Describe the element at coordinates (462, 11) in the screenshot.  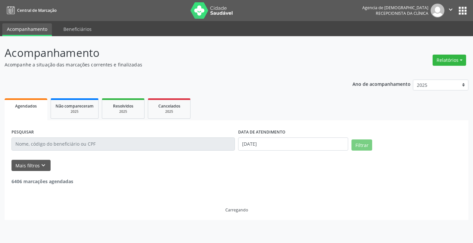
I see `button: apps` at that location.